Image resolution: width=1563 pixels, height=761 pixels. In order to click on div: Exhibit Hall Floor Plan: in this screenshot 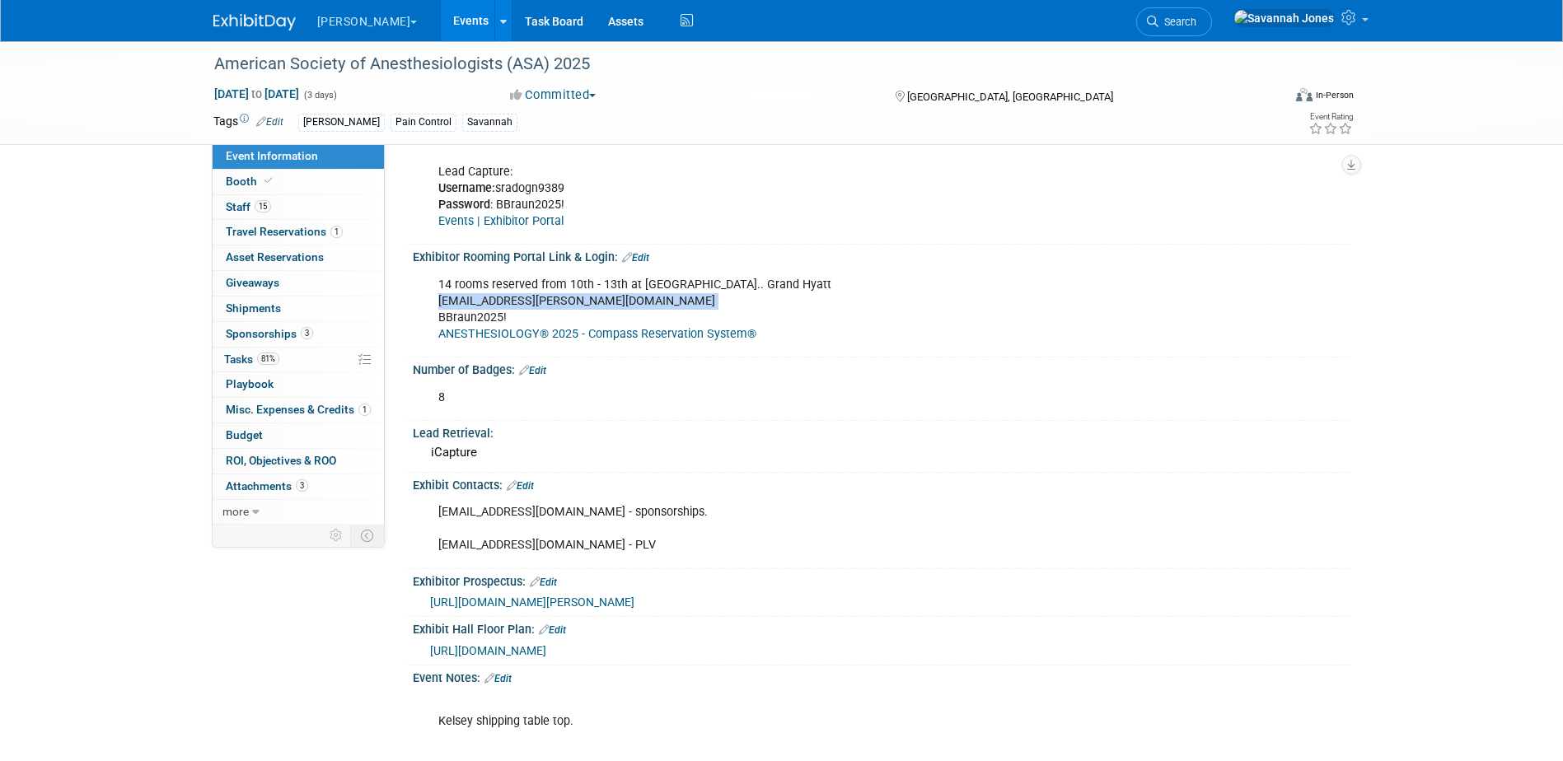, I will do `click(882, 628)`.